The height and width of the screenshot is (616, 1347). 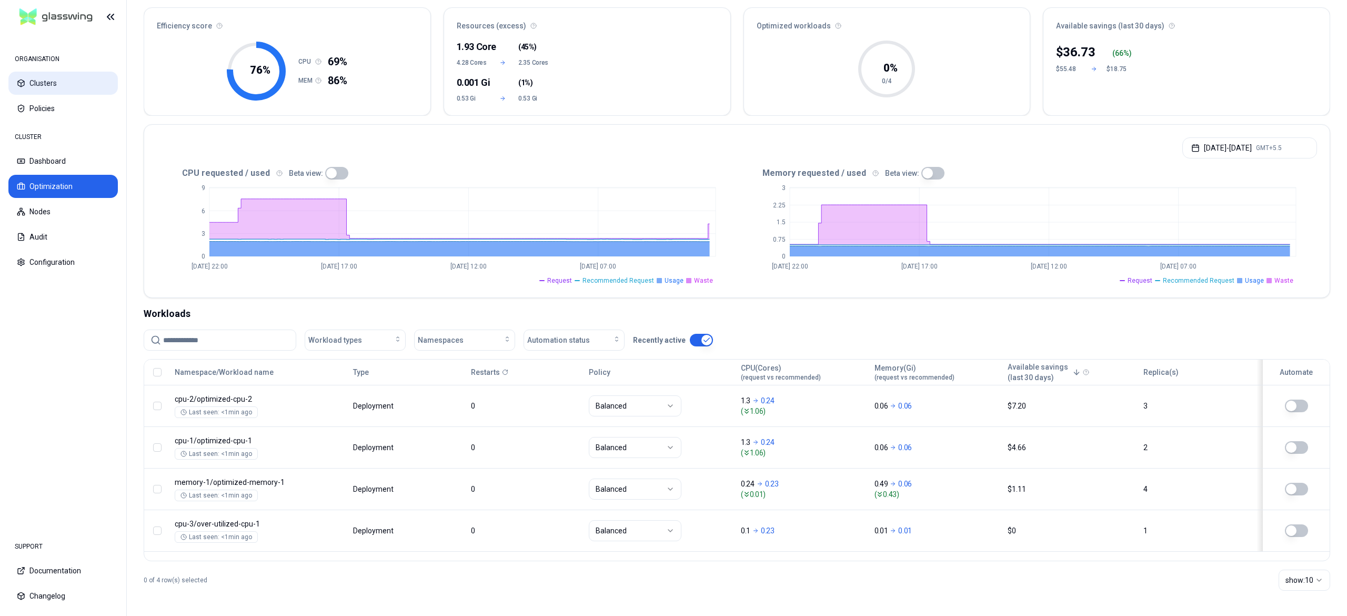 I want to click on span: ( 0.43 ), so click(x=937, y=494).